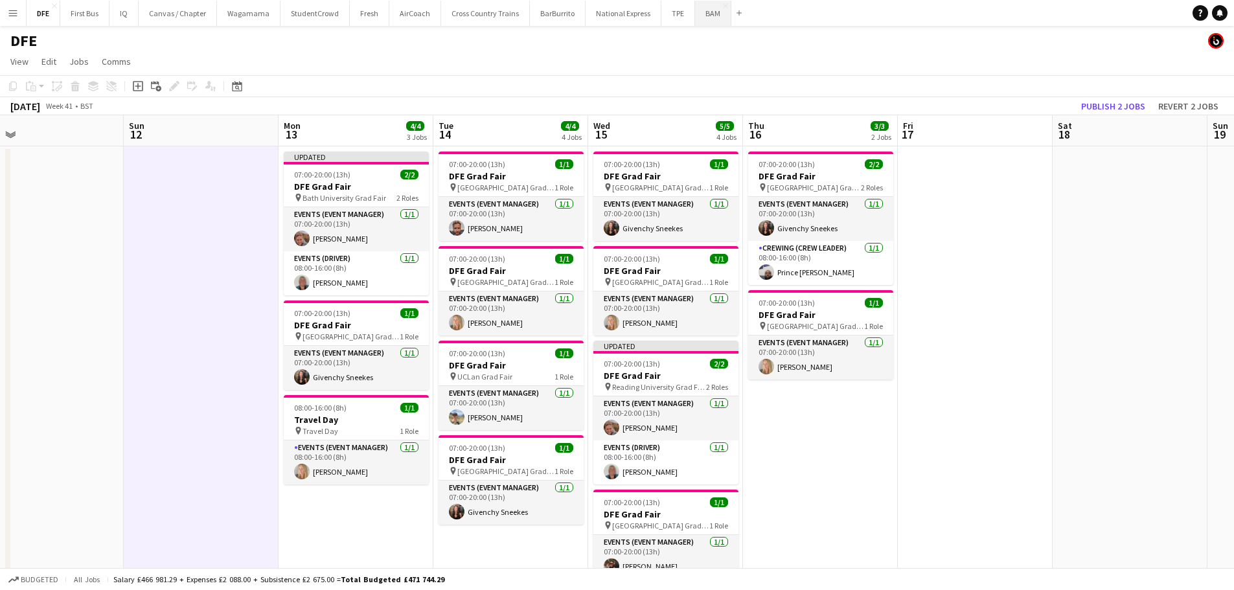  What do you see at coordinates (756, 126) in the screenshot?
I see `span: Thu` at bounding box center [756, 126].